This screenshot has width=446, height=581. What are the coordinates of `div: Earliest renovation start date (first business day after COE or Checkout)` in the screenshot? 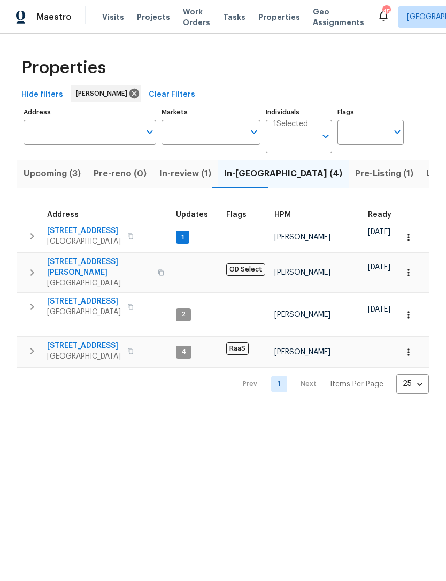 It's located at (384, 215).